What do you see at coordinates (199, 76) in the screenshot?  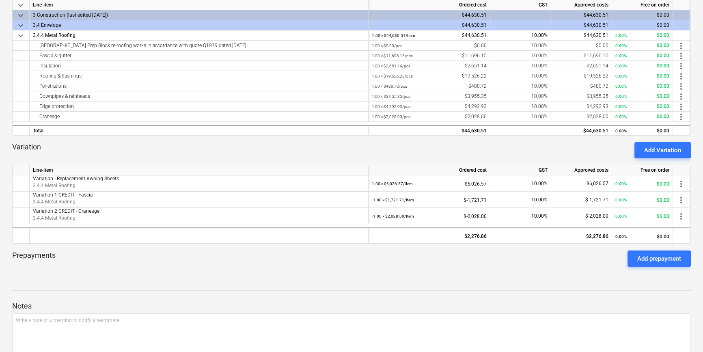 I see `div: Roofing & flashings` at bounding box center [199, 76].